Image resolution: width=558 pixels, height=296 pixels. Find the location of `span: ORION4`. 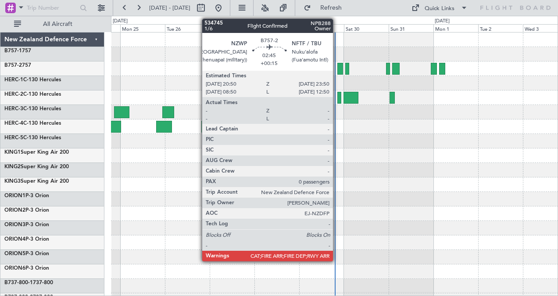

span: ORION4 is located at coordinates (15, 239).